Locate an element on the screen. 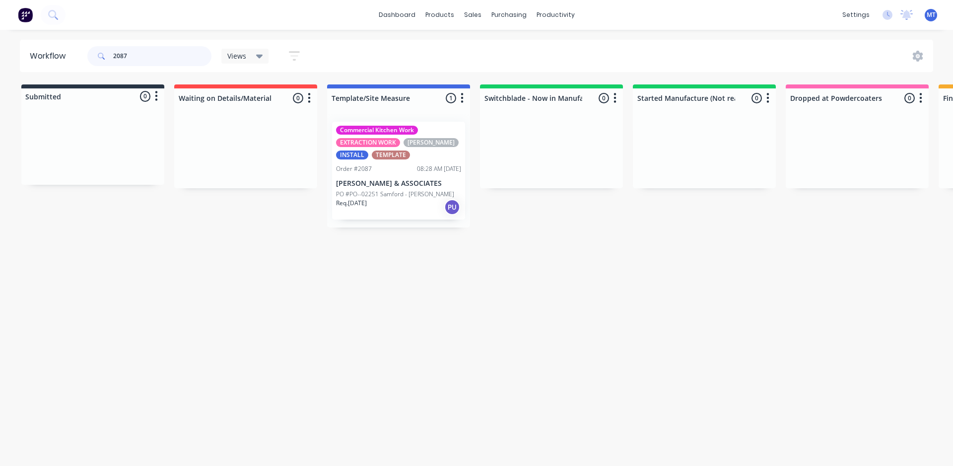  span: MT is located at coordinates (931, 15).